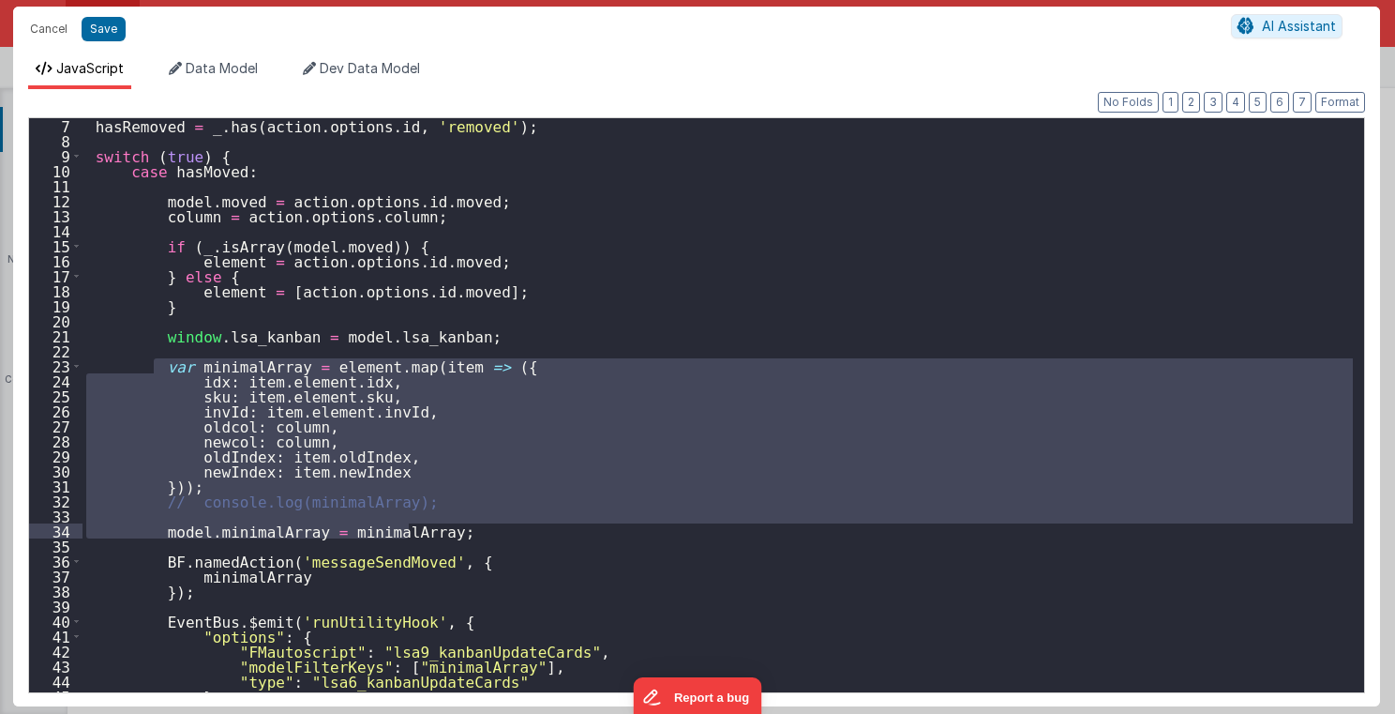  What do you see at coordinates (55, 696) in the screenshot?
I see `div: 45` at bounding box center [55, 696].